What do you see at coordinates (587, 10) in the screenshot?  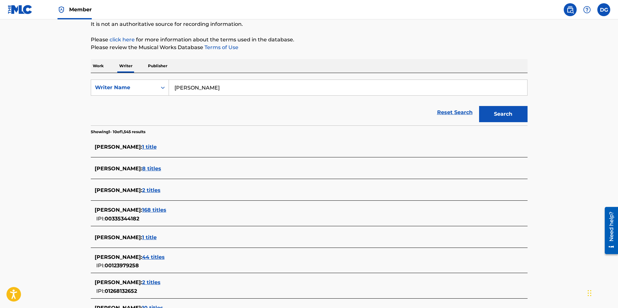 I see `img: help` at bounding box center [587, 10].